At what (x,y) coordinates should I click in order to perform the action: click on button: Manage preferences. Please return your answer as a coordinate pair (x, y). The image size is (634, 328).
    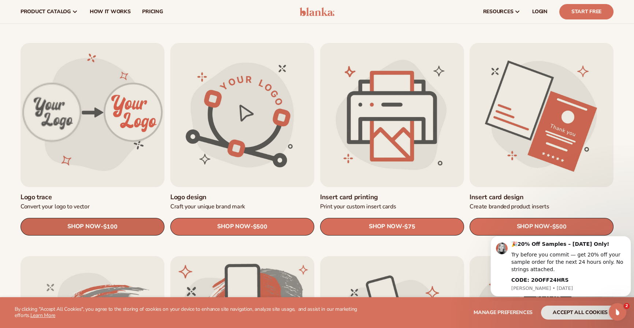
    Looking at the image, I should click on (503, 312).